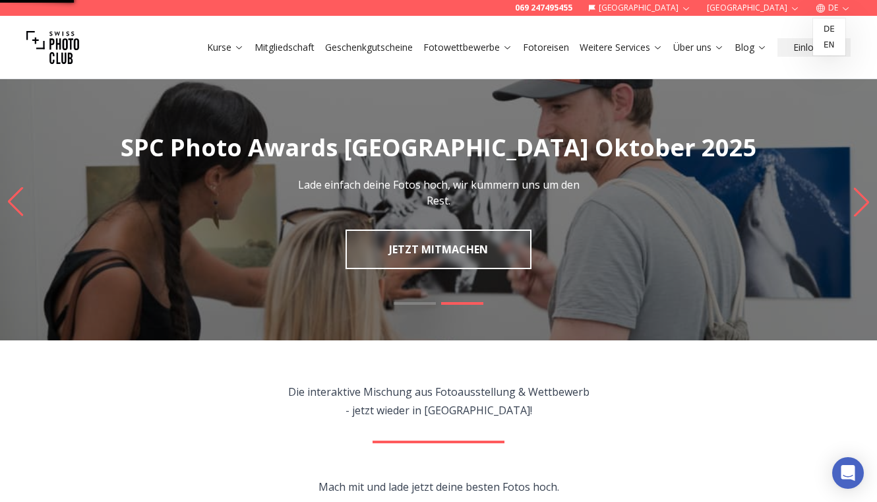 The width and height of the screenshot is (877, 502). What do you see at coordinates (225, 47) in the screenshot?
I see `button: Kurse` at bounding box center [225, 47].